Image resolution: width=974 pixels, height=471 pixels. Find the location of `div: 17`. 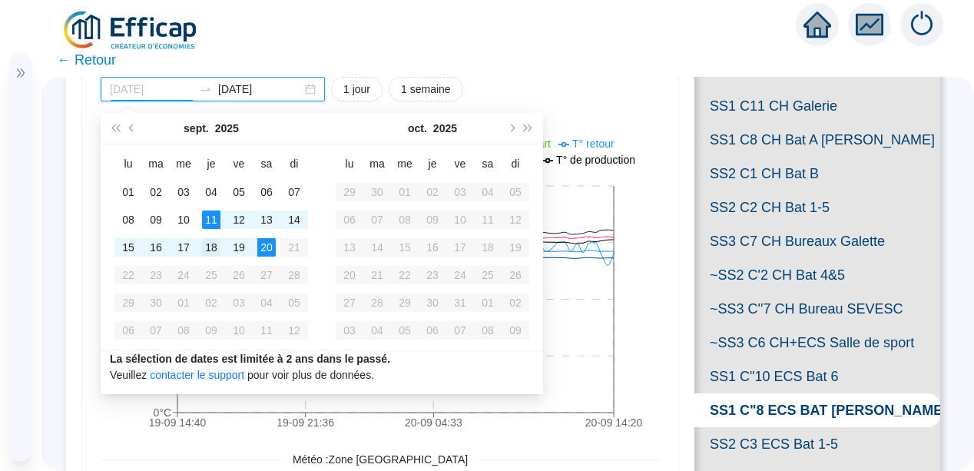

div: 17 is located at coordinates (460, 247).